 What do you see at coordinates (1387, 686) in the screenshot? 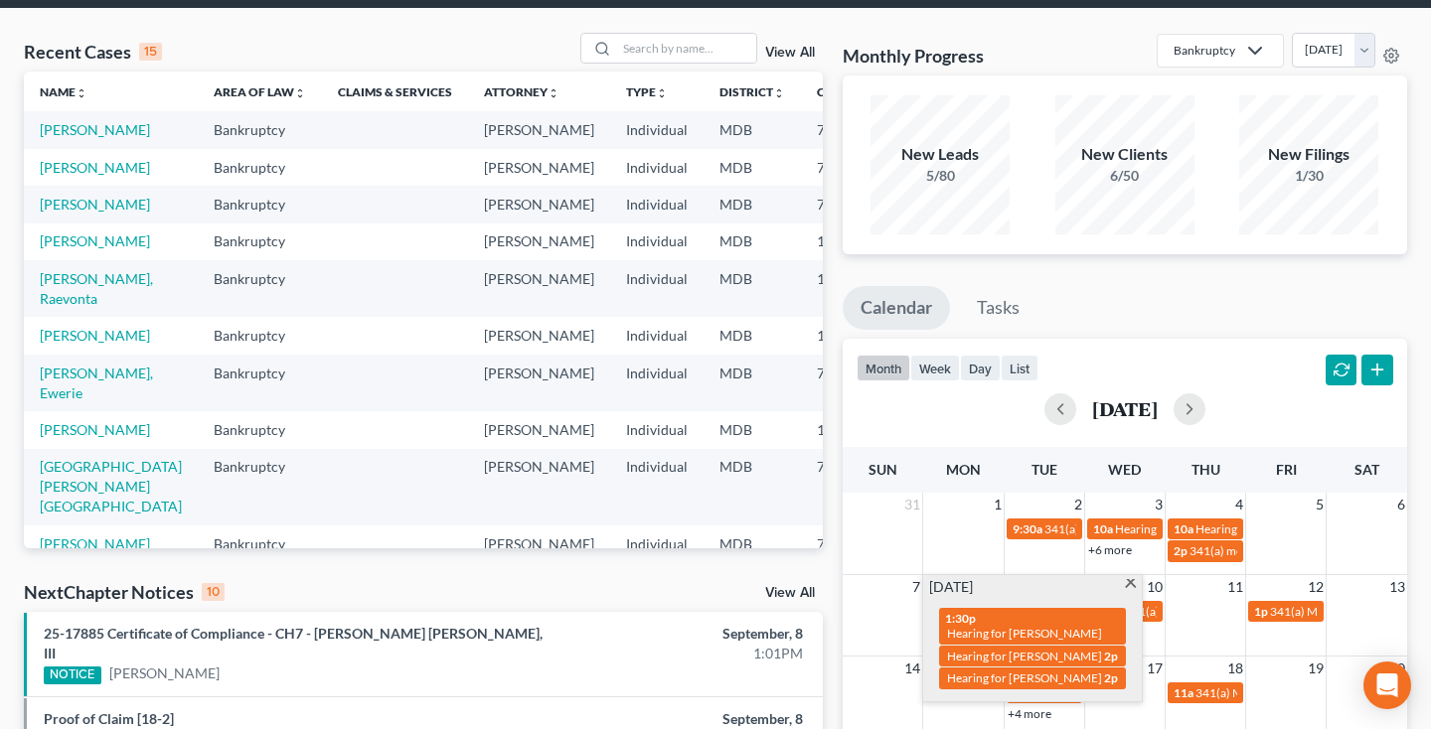
I see `div: Open Intercom Messenger` at bounding box center [1387, 686].